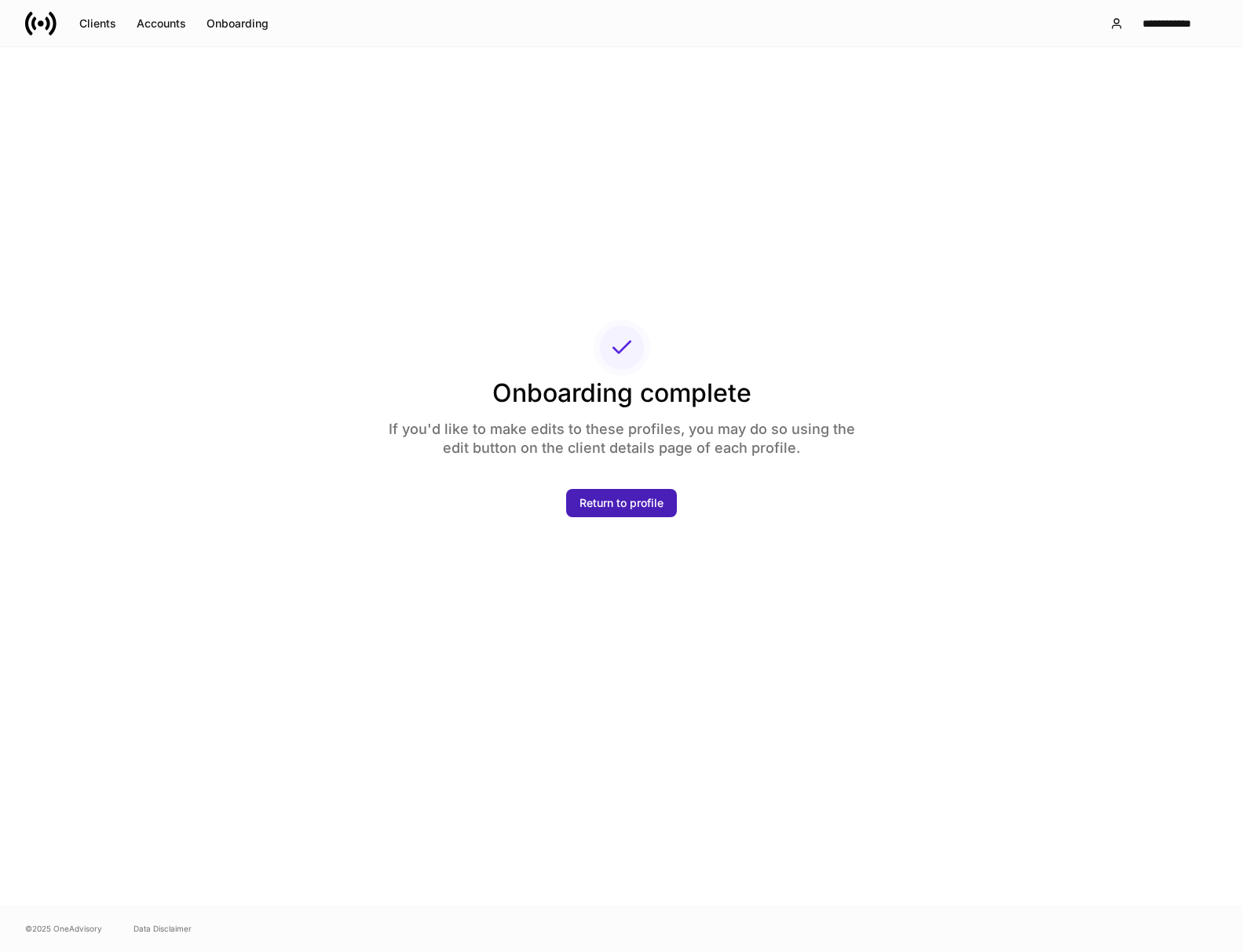 This screenshot has width=1243, height=952. Describe the element at coordinates (621, 503) in the screenshot. I see `button: Return to profile` at that location.